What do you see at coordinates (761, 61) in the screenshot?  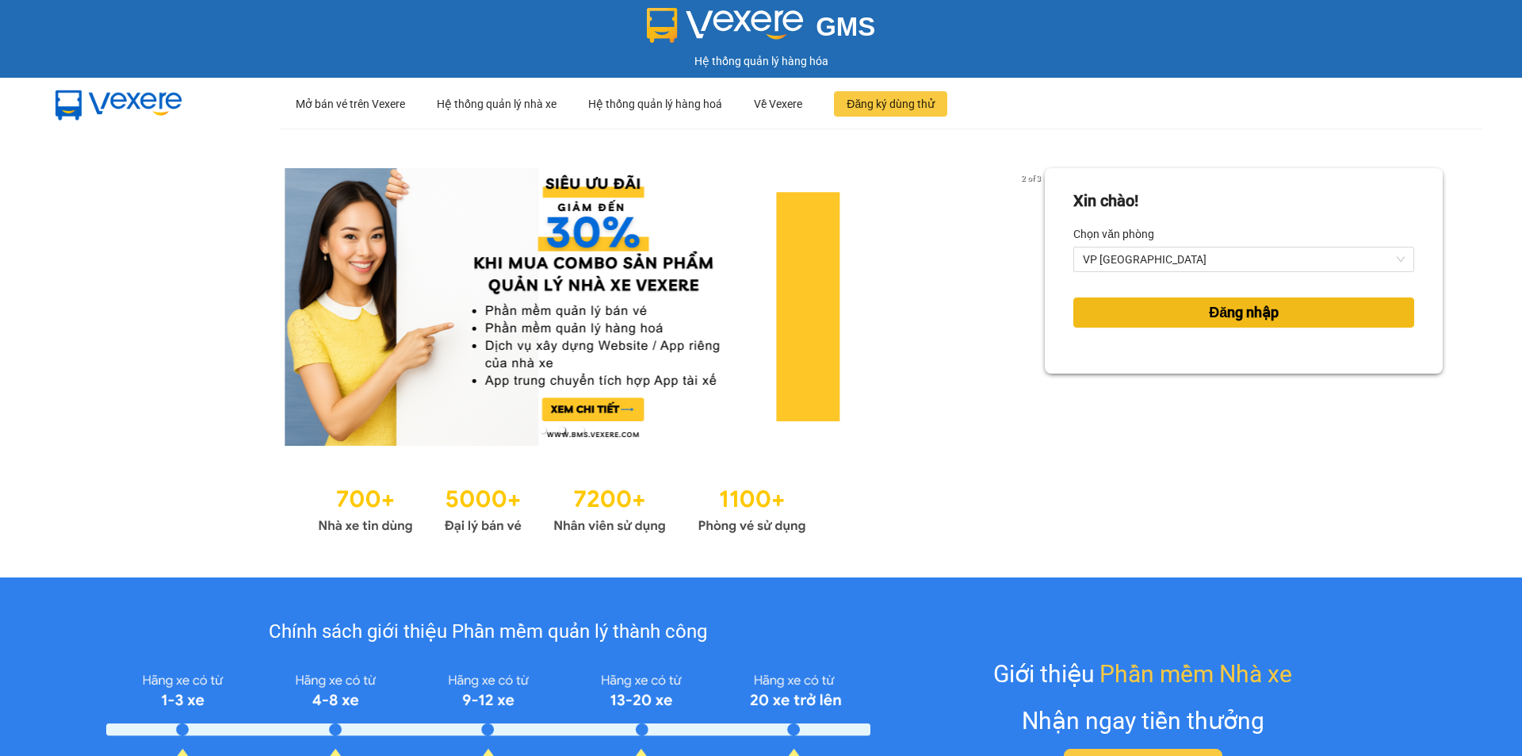 I see `div: Hệ thống quản lý hàng hóa` at bounding box center [761, 61].